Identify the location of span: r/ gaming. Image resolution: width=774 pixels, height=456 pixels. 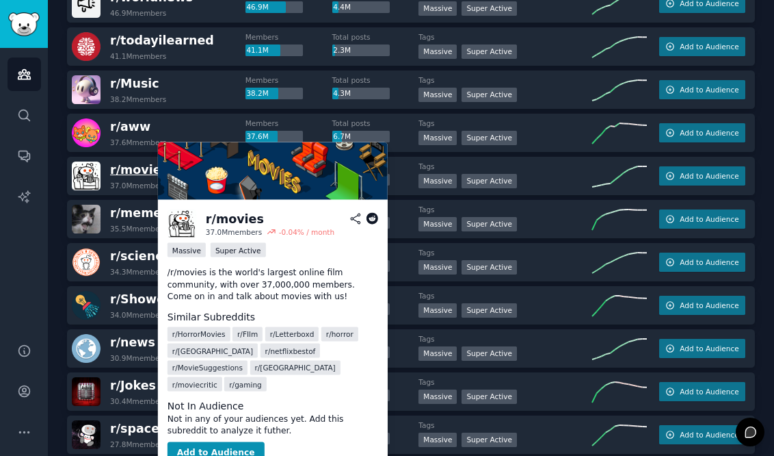
(245, 384).